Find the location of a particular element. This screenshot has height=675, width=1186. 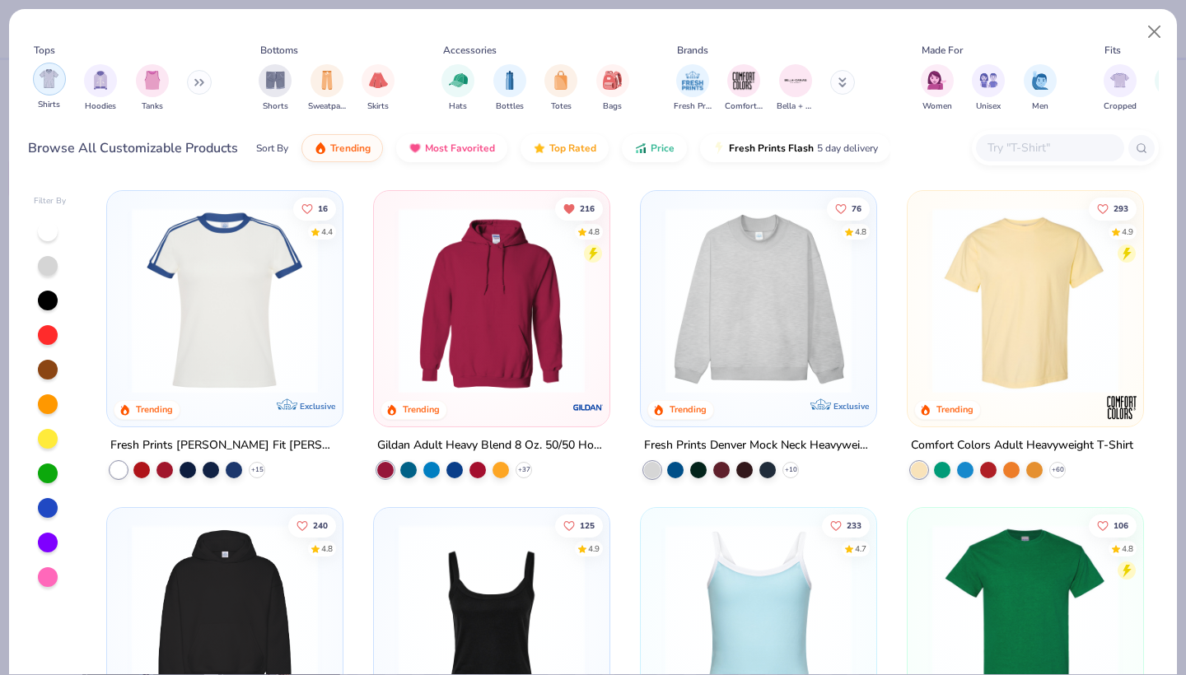

input: Try "T-Shirt" is located at coordinates (1049, 147).